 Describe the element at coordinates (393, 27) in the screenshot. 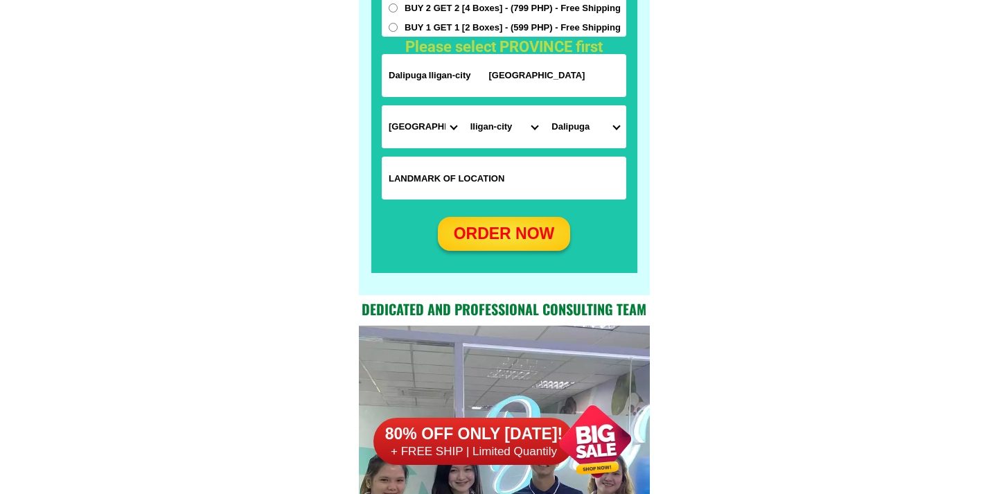

I see `input: BUY 1 GET 1 [2 Boxes] - (599 PHP) - Free Shipping` at that location.